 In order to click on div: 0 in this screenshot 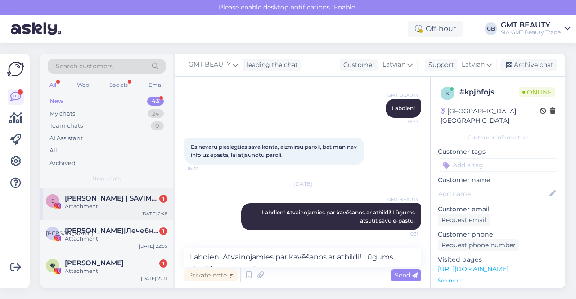, I will do `click(157, 126)`.